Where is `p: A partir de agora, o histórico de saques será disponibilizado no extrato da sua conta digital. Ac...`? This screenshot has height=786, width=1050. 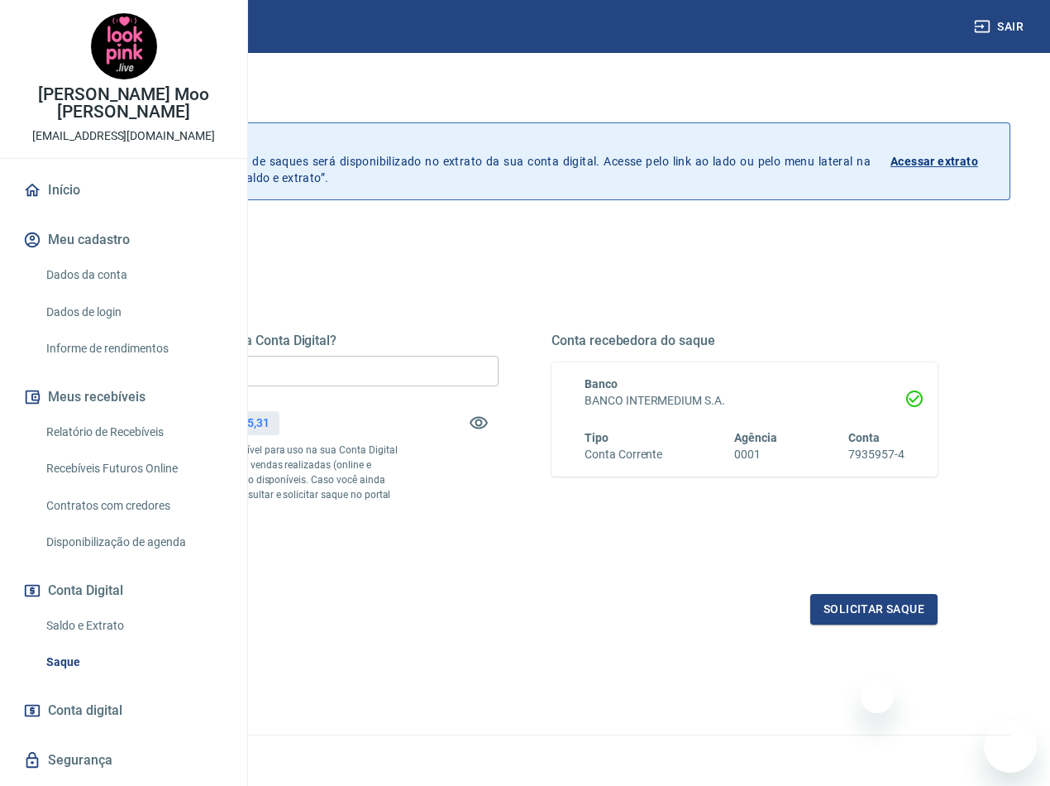 p: A partir de agora, o histórico de saques será disponibilizado no extrato da sua conta digital. Ac... is located at coordinates (480, 161).